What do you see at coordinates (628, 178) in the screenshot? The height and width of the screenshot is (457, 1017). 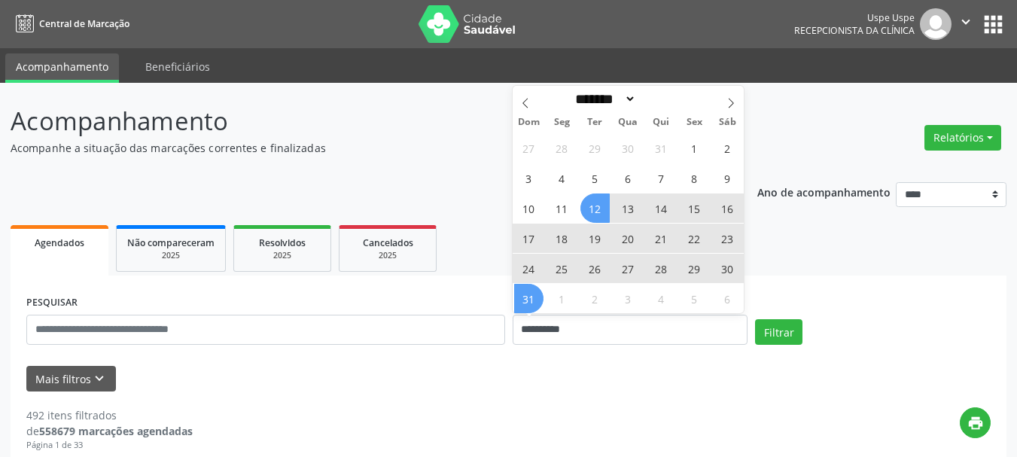 I see `span: Agosto 6, 2025` at bounding box center [628, 178].